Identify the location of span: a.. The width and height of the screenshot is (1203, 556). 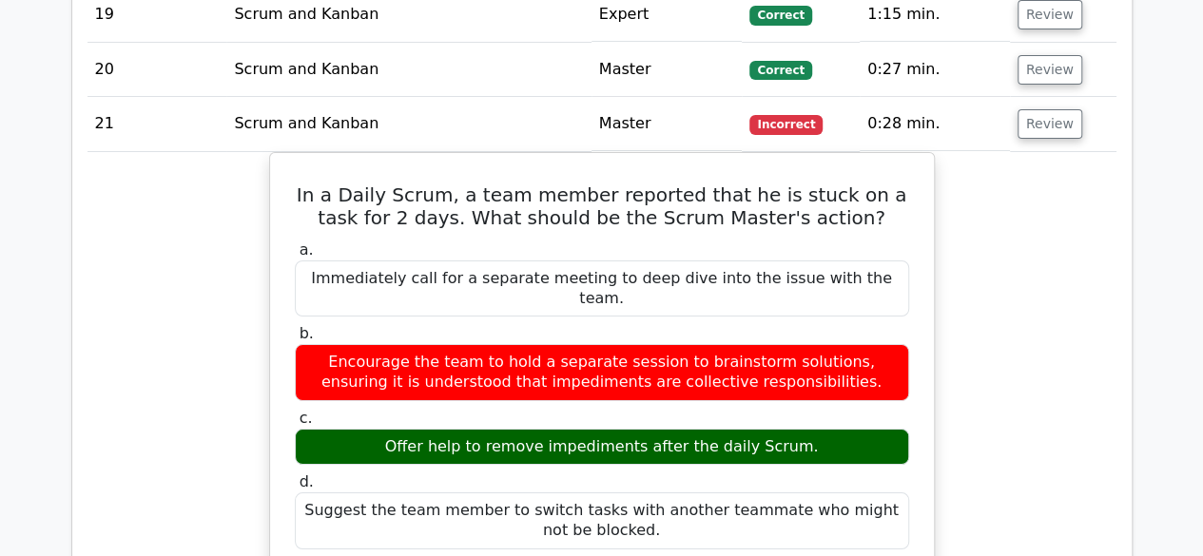
(306, 249).